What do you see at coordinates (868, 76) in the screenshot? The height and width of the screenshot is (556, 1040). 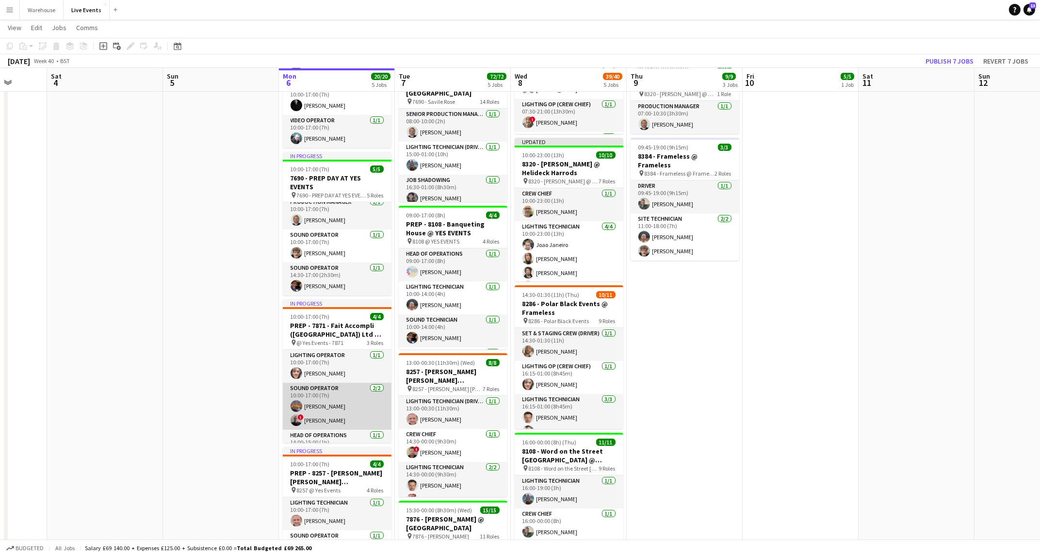 I see `span: Sat` at bounding box center [868, 76].